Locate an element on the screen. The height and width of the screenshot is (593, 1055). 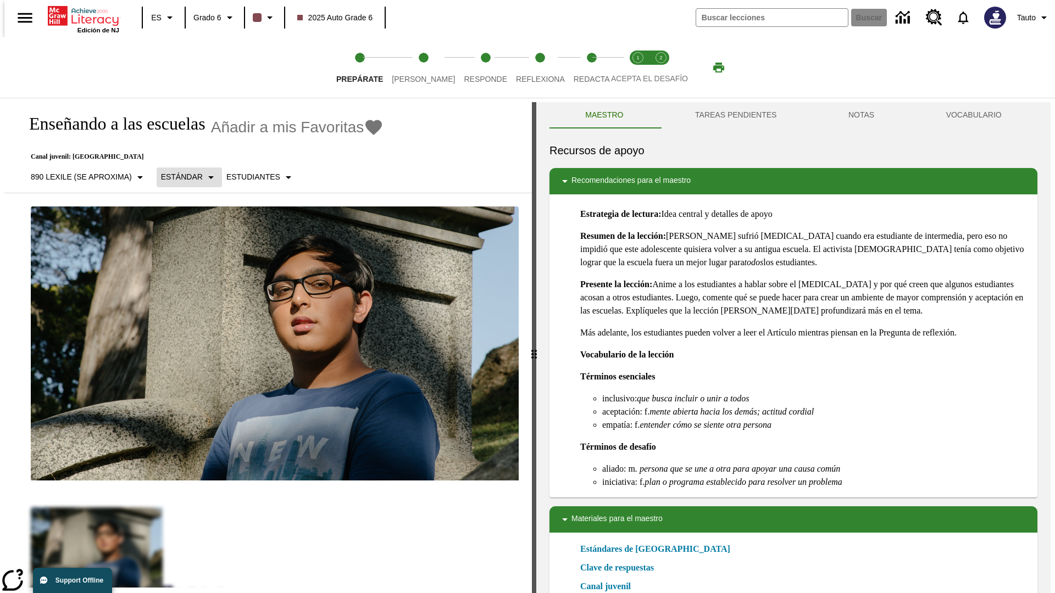
em: plan o programa establecido para resolver un problema is located at coordinates (743, 482).